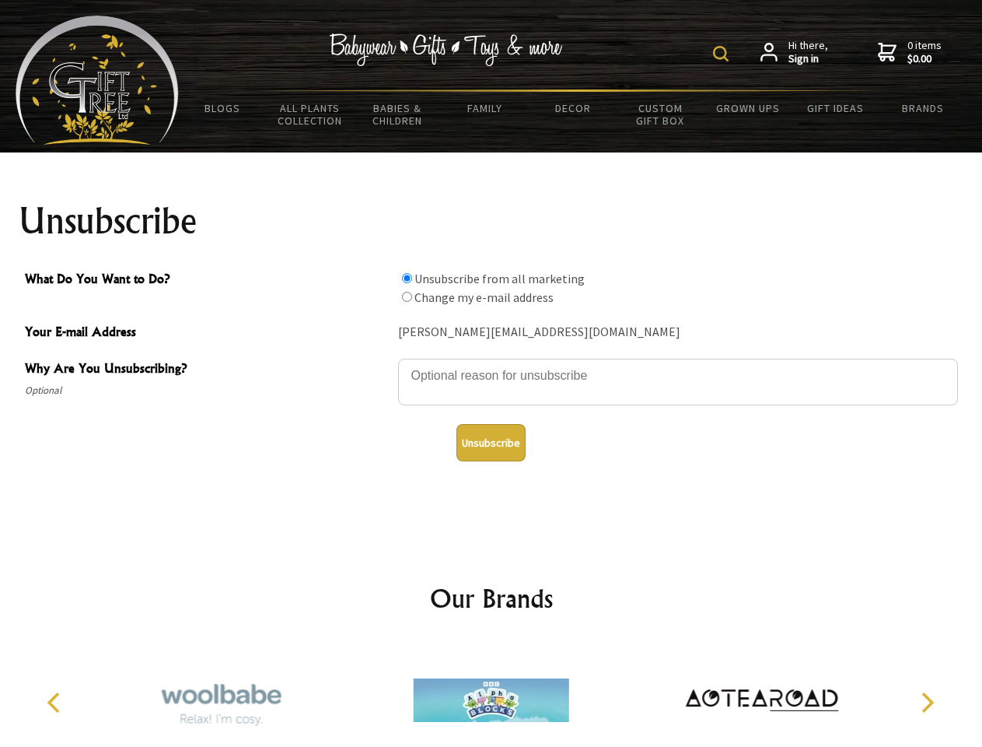 This screenshot has width=982, height=747. I want to click on label: Unsubscribe from all marketing, so click(499, 278).